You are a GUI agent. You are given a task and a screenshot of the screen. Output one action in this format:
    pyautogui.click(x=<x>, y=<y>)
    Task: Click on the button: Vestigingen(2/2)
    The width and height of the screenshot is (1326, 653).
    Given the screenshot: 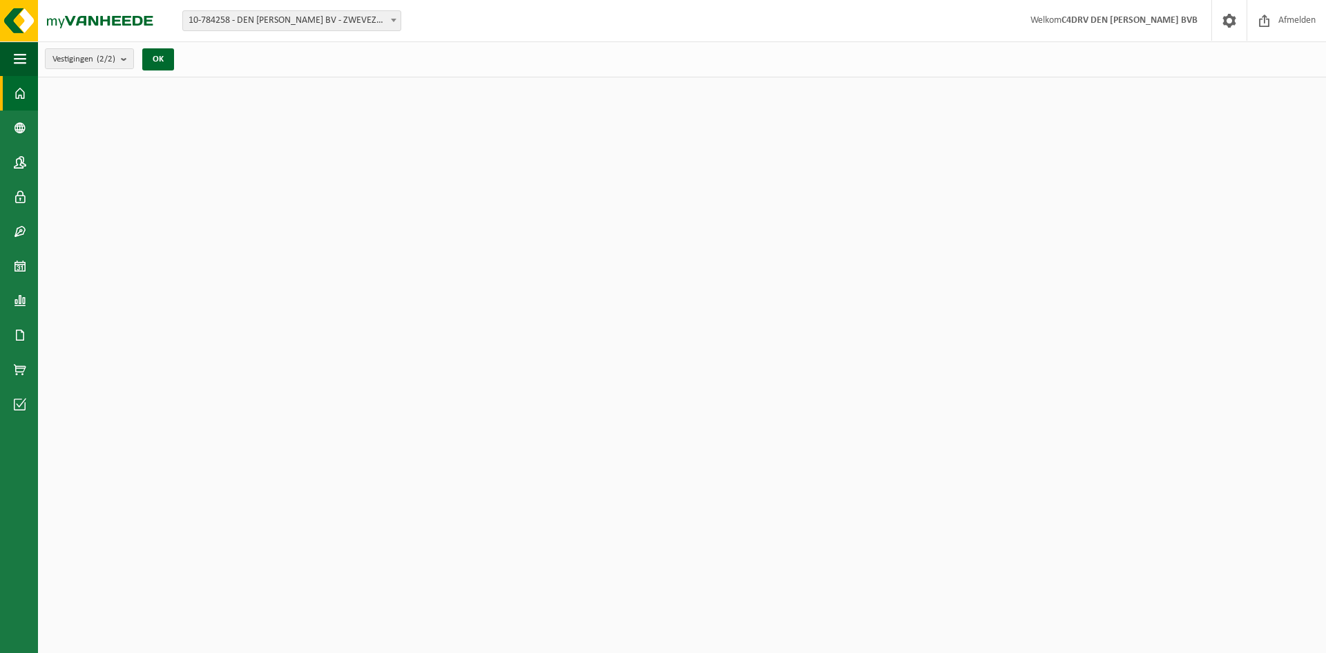 What is the action you would take?
    pyautogui.click(x=89, y=59)
    